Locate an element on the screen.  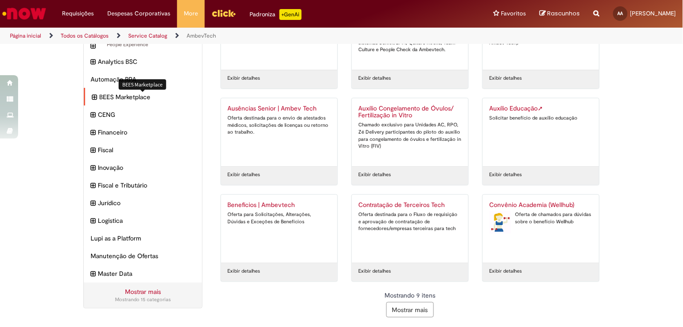
a: Todos os Catálogos is located at coordinates (85, 36).